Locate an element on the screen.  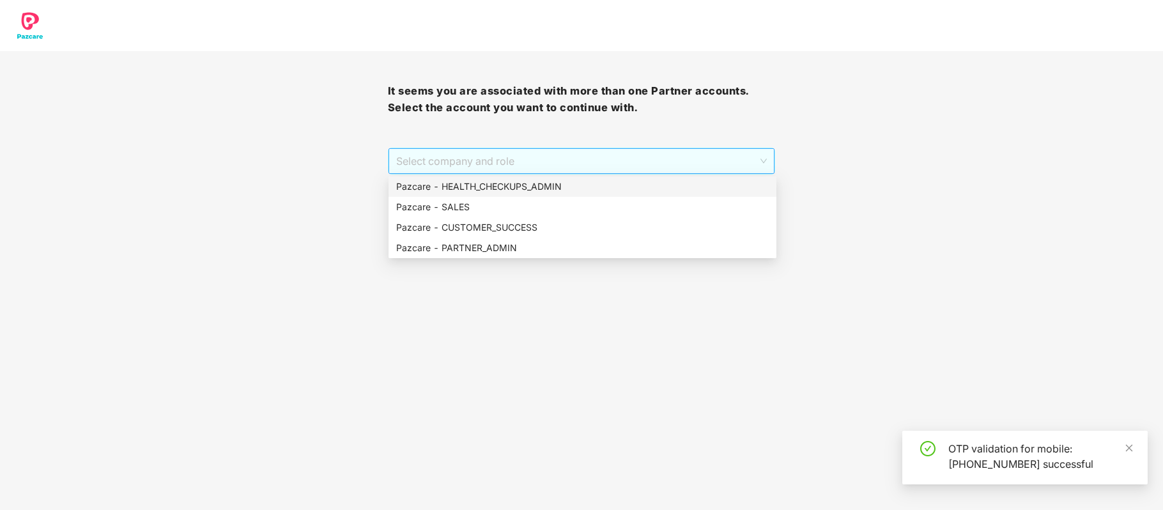
div: Pazcare - HEALTH_CHECKUPS_ADMIN is located at coordinates (582, 187).